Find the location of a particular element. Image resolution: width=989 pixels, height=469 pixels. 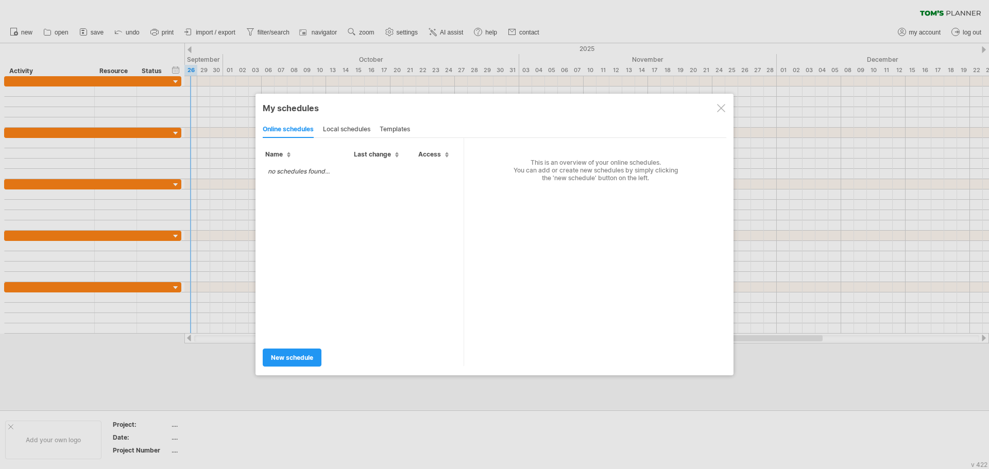

div: local schedules is located at coordinates (347, 130).